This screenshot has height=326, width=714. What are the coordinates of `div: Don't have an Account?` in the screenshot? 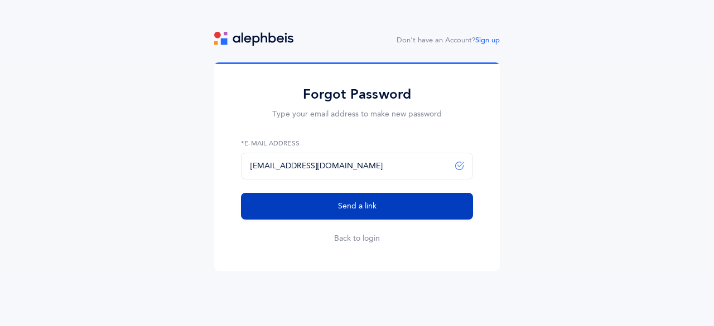 It's located at (448, 41).